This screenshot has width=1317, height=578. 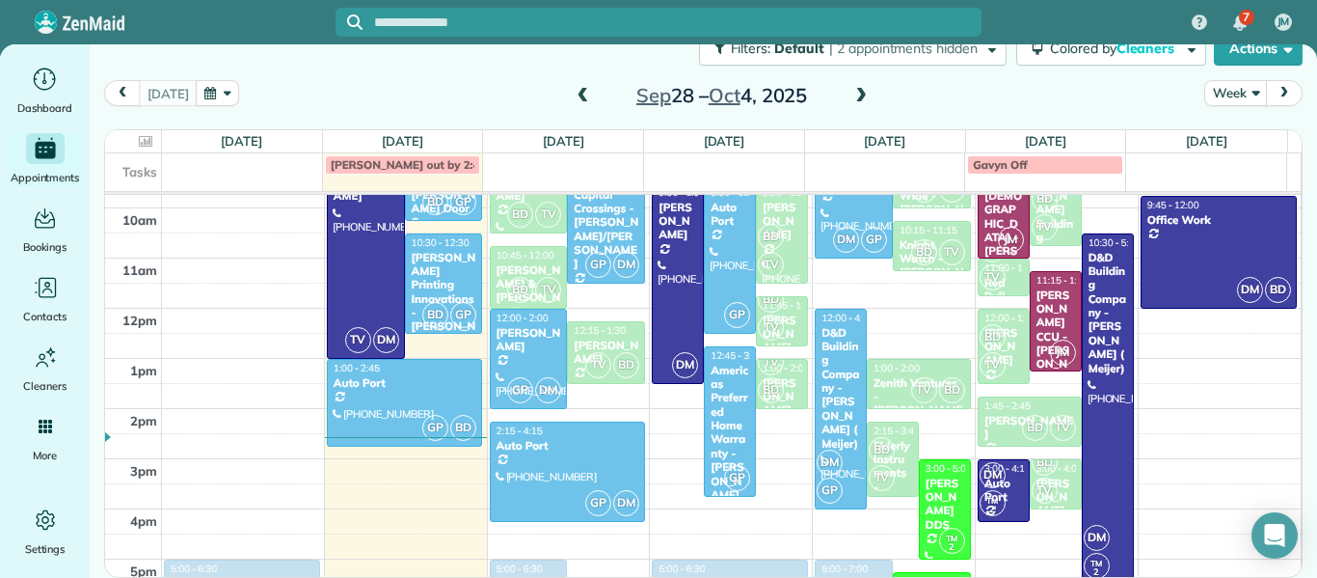 I want to click on button: Actions, so click(x=1258, y=48).